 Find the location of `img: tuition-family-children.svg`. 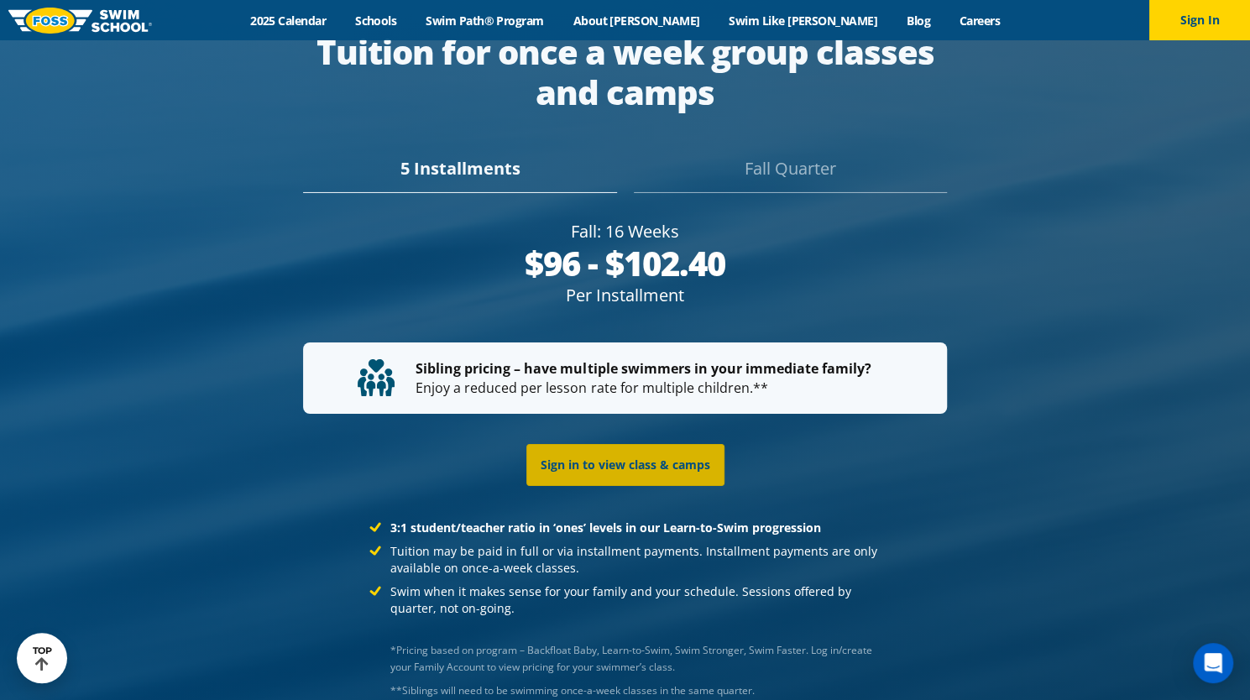

img: tuition-family-children.svg is located at coordinates (376, 378).